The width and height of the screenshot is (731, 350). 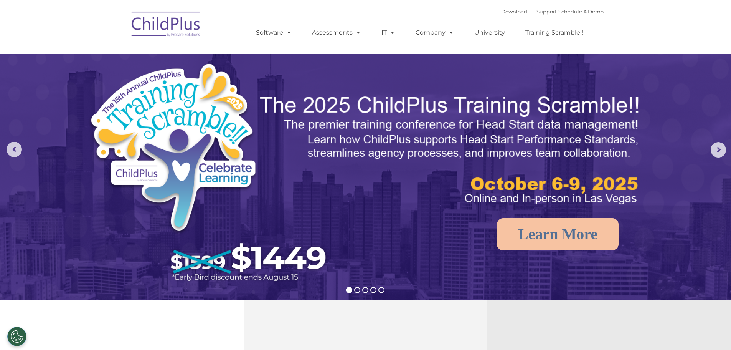 What do you see at coordinates (514, 12) in the screenshot?
I see `a: Download` at bounding box center [514, 12].